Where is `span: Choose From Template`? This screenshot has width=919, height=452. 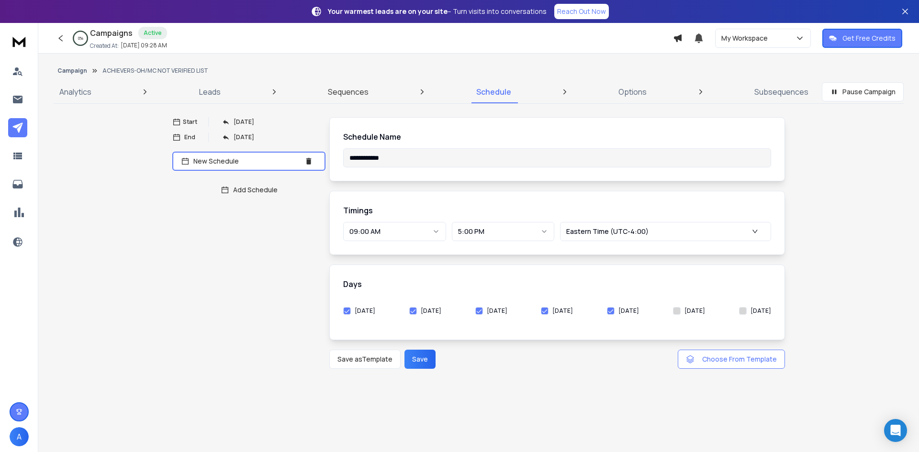 span: Choose From Template is located at coordinates (740, 360).